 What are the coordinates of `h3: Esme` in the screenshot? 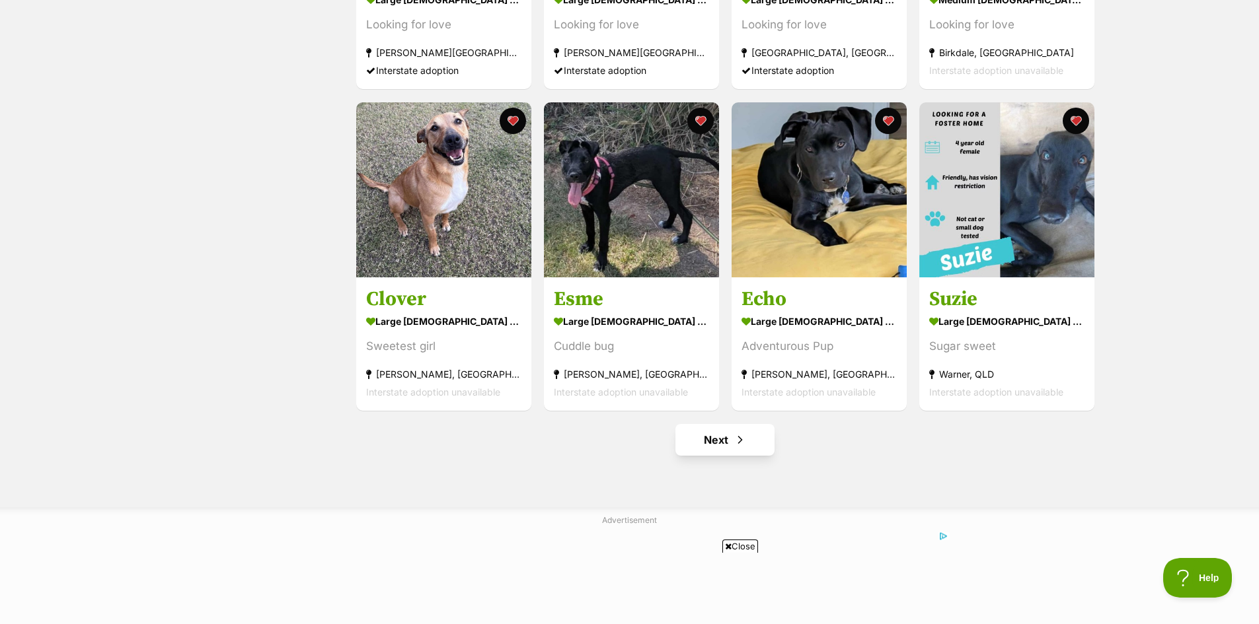 It's located at (631, 299).